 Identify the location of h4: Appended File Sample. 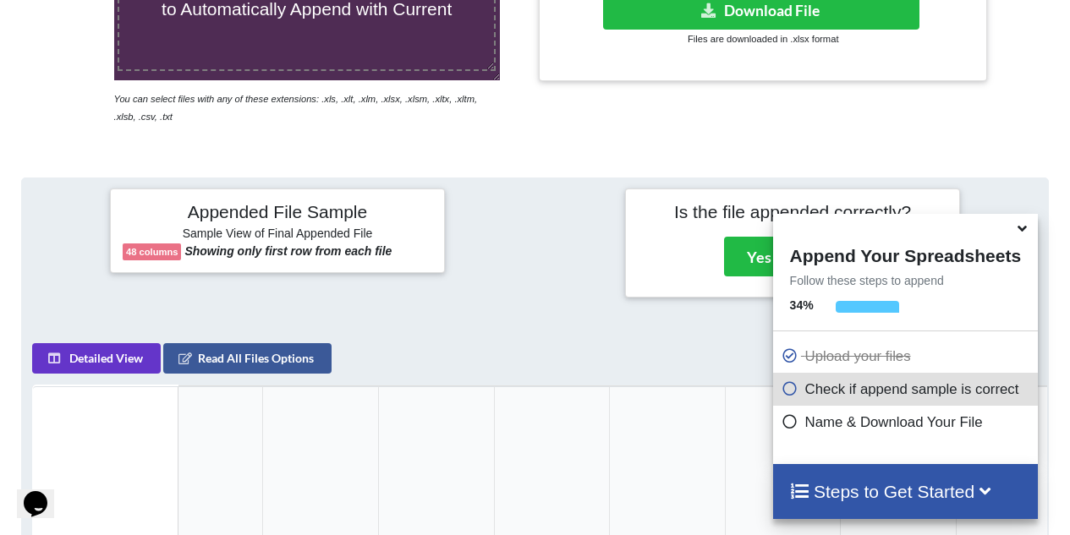
(277, 213).